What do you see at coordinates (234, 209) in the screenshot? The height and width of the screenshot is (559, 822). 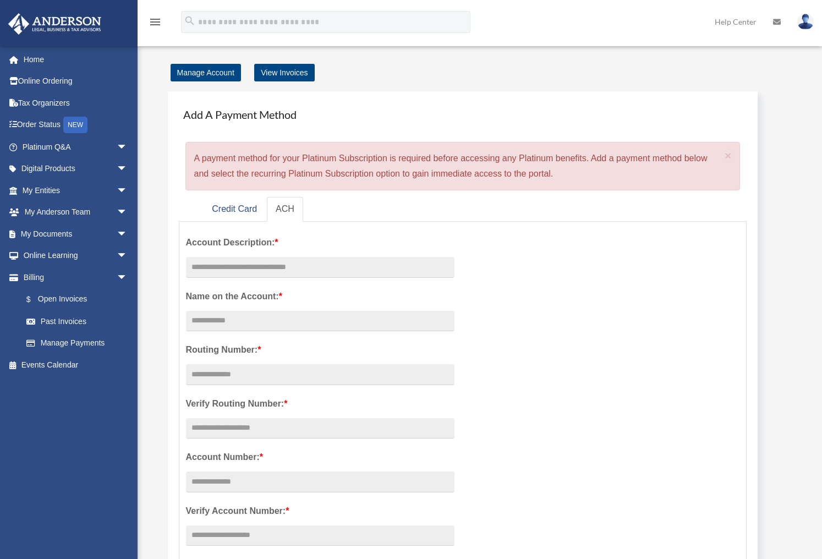 I see `a: Credit Card` at bounding box center [234, 209].